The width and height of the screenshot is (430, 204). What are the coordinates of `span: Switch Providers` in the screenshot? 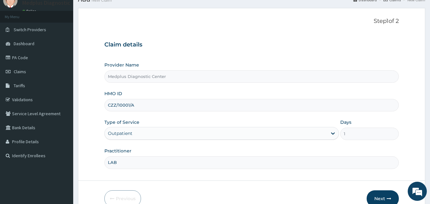 It's located at (30, 30).